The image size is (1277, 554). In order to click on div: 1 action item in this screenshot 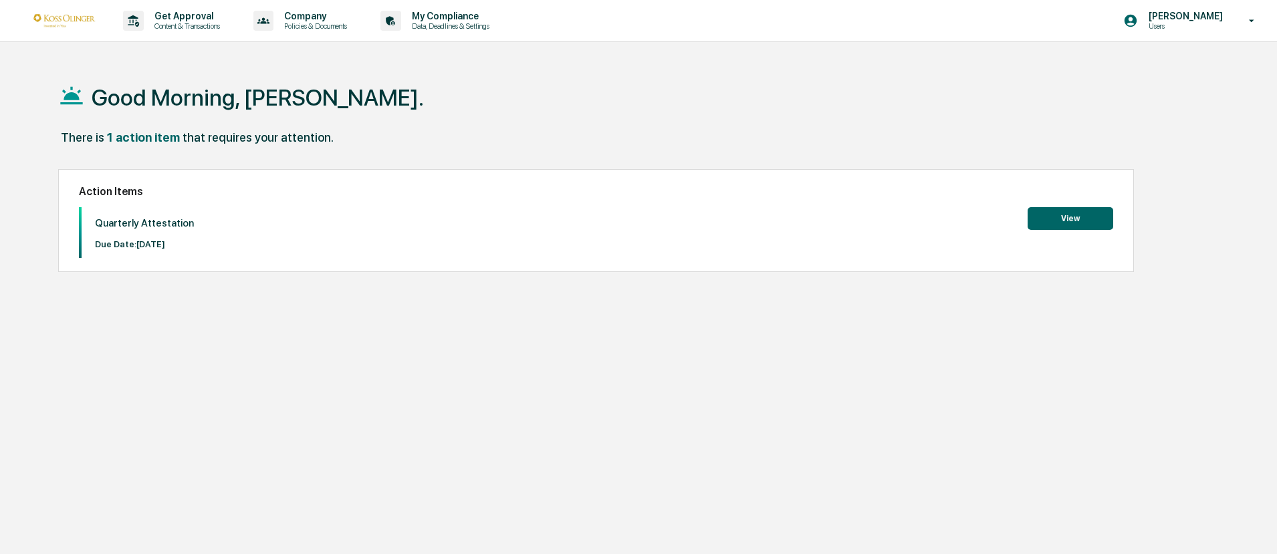, I will do `click(143, 137)`.